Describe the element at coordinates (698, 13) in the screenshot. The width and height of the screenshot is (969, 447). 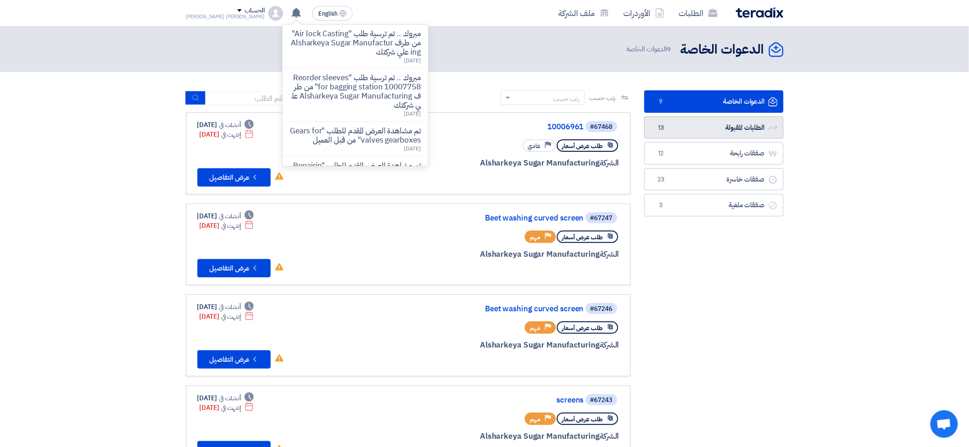
I see `a: الطلبات` at that location.